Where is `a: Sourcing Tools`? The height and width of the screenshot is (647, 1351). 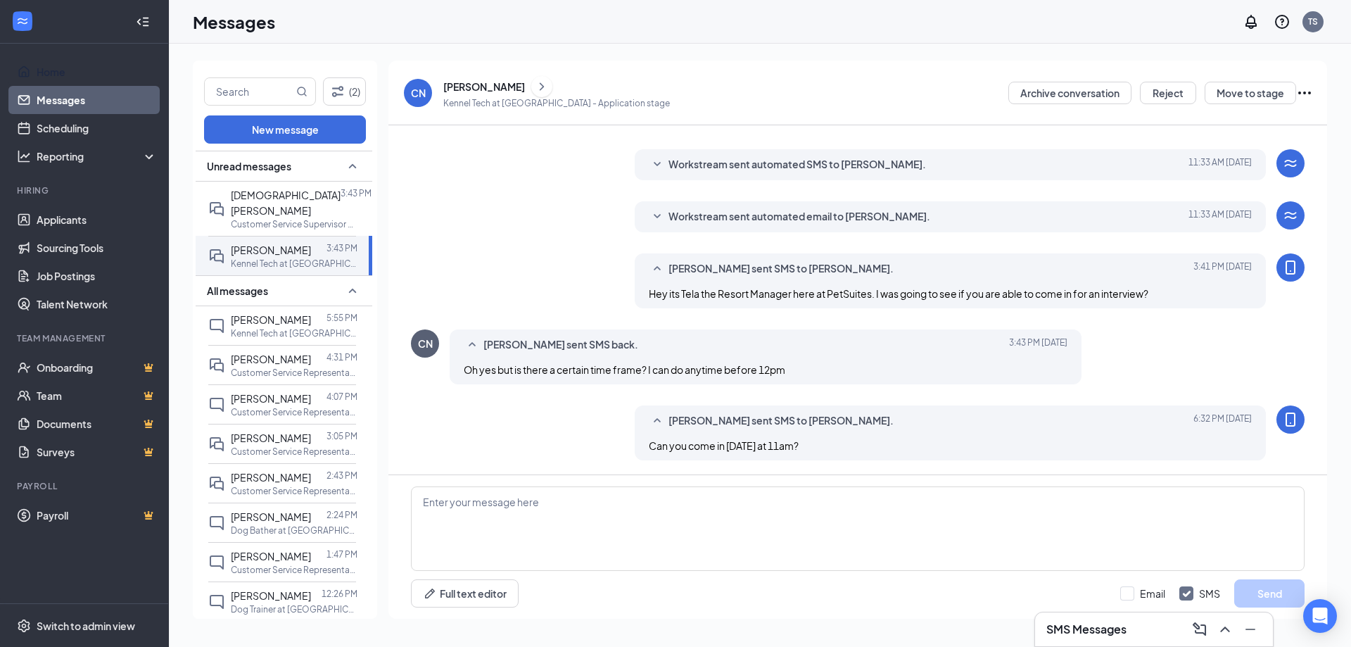
a: Sourcing Tools is located at coordinates (96, 248).